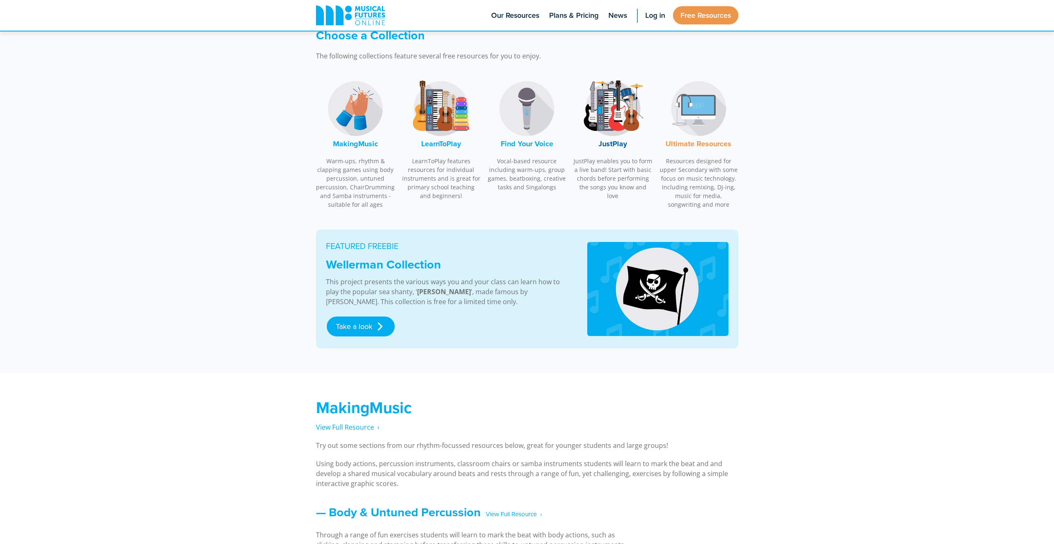  Describe the element at coordinates (527, 445) in the screenshot. I see `p: Try out some sections from our rhythm-focussed resources below, great for younger students and la...` at that location.